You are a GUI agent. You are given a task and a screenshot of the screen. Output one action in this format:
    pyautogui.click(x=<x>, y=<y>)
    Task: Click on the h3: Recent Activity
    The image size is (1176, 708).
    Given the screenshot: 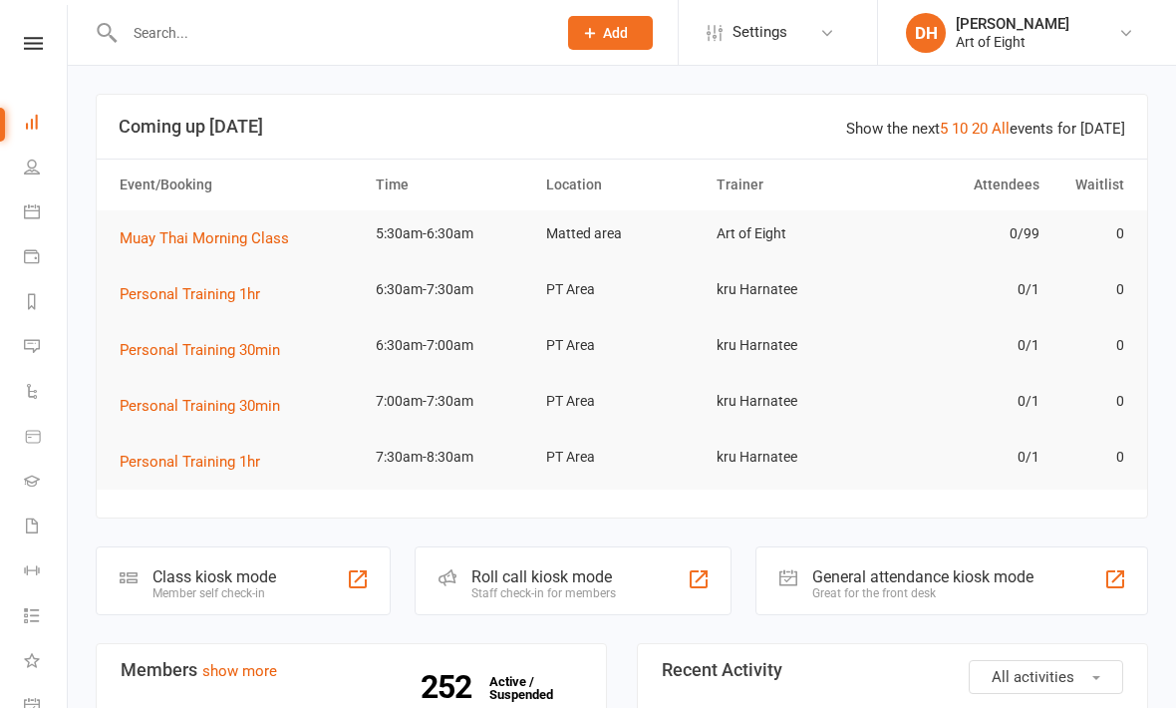 What is the action you would take?
    pyautogui.click(x=892, y=670)
    